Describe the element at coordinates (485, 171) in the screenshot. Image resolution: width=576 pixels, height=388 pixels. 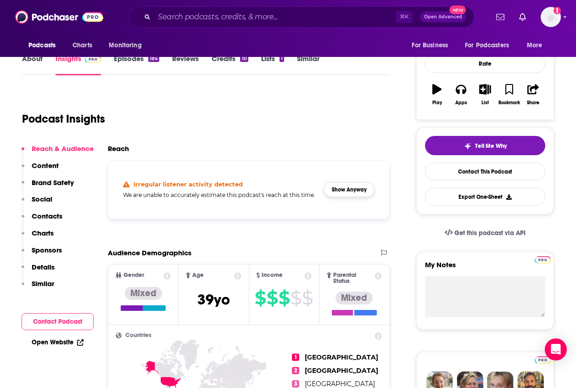
I see `a: Contact This Podcast` at that location.